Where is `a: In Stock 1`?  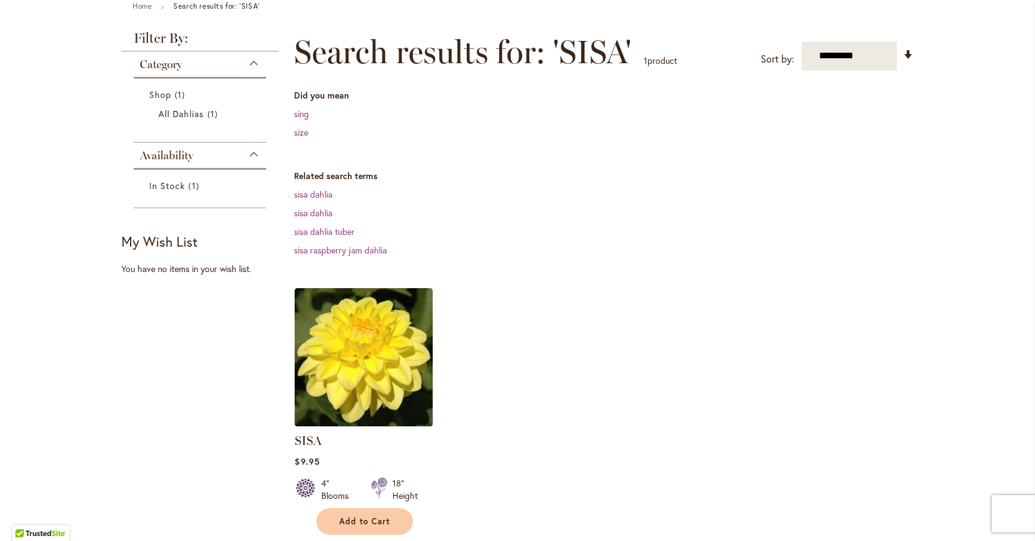
a: In Stock 1 is located at coordinates (201, 185).